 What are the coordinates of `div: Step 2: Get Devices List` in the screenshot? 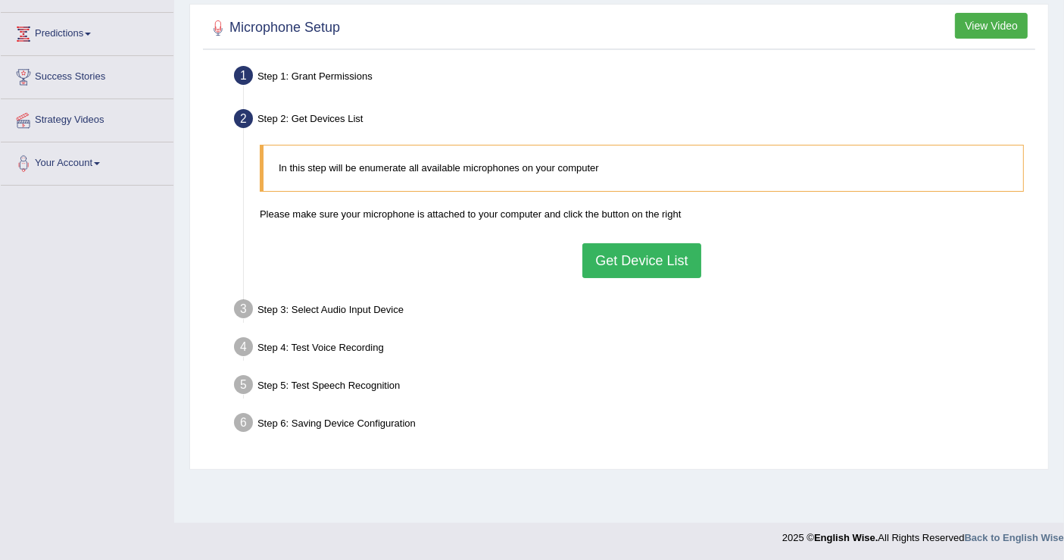 It's located at (634, 121).